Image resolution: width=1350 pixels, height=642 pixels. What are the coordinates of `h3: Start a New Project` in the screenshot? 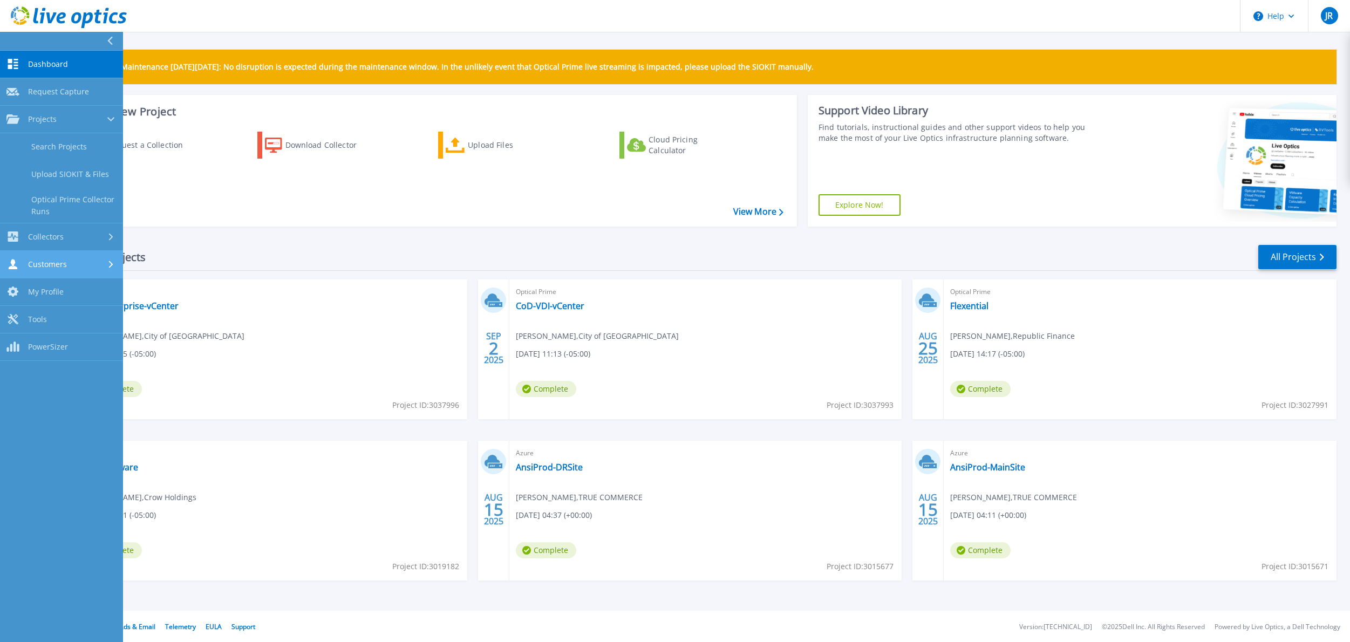 It's located at (429, 112).